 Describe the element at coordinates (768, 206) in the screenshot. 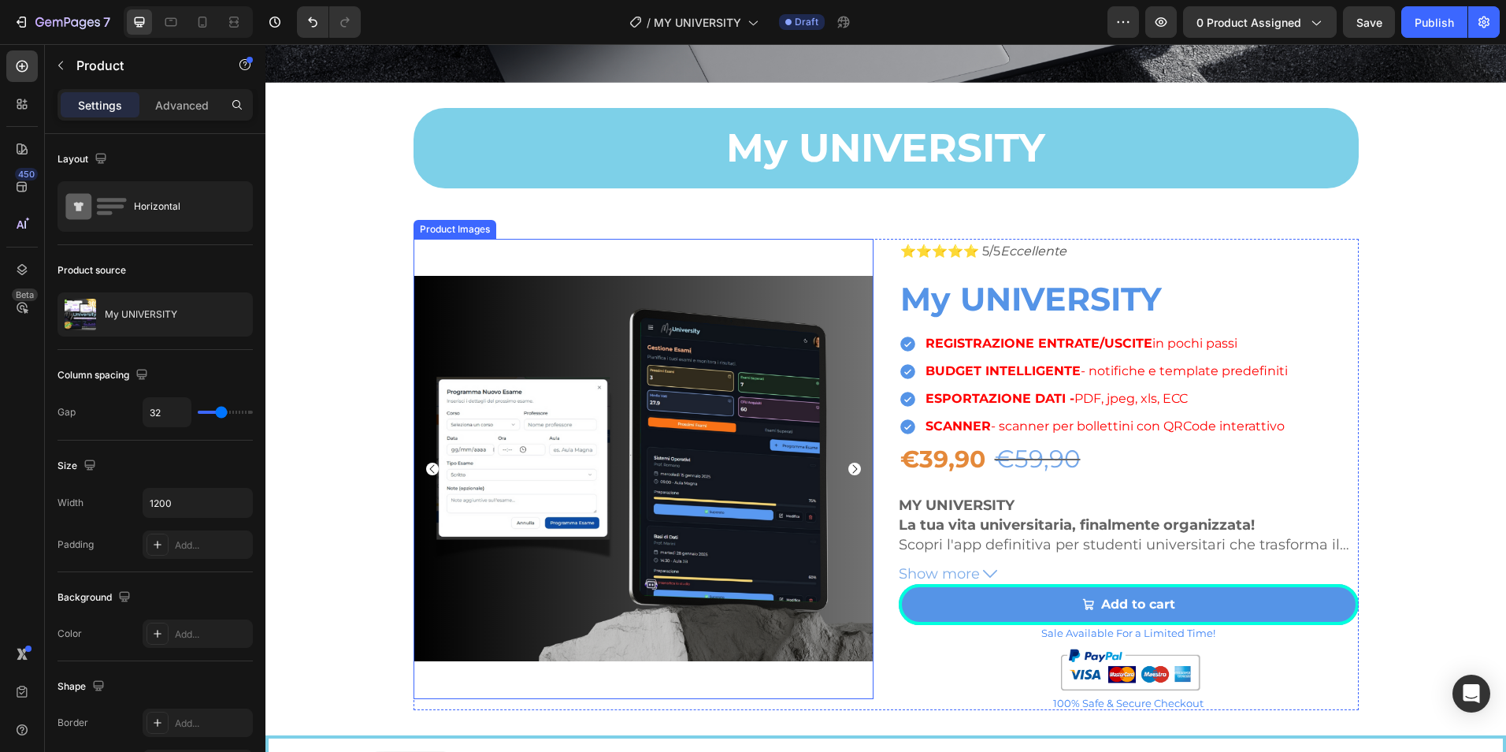

I see `i: Eccellente` at that location.